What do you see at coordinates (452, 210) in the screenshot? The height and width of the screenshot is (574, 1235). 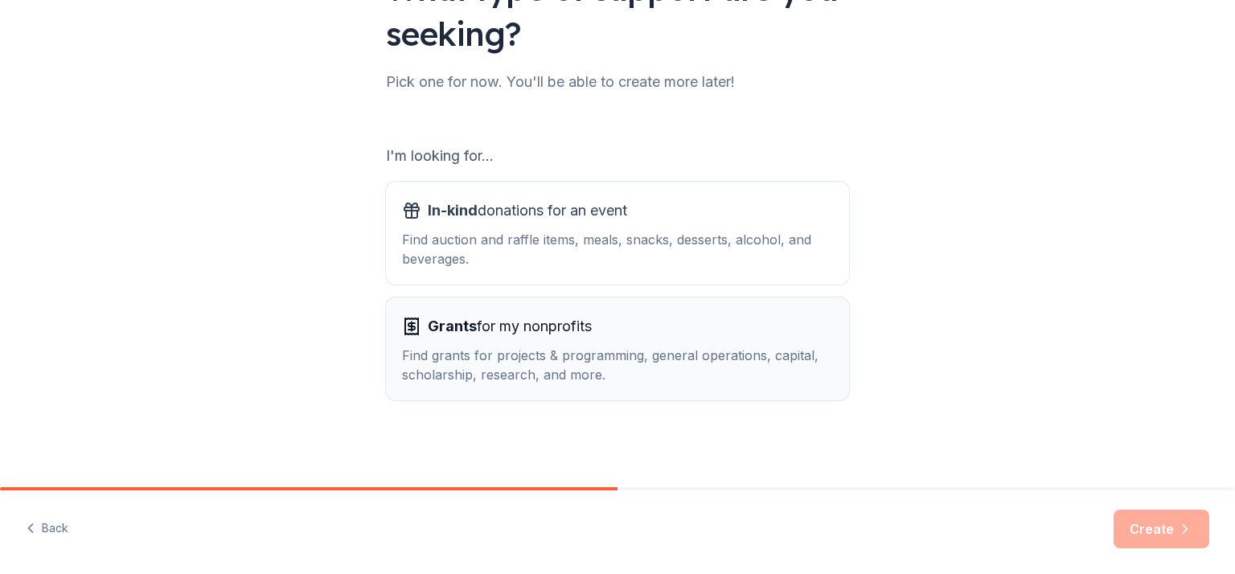 I see `span: In-kind` at bounding box center [452, 210].